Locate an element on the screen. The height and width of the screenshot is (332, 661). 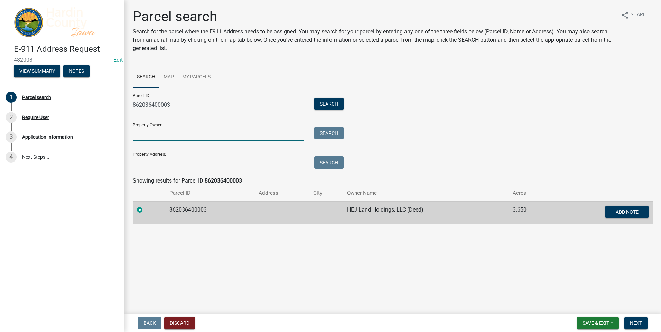
span: 482008 is located at coordinates (62, 60).